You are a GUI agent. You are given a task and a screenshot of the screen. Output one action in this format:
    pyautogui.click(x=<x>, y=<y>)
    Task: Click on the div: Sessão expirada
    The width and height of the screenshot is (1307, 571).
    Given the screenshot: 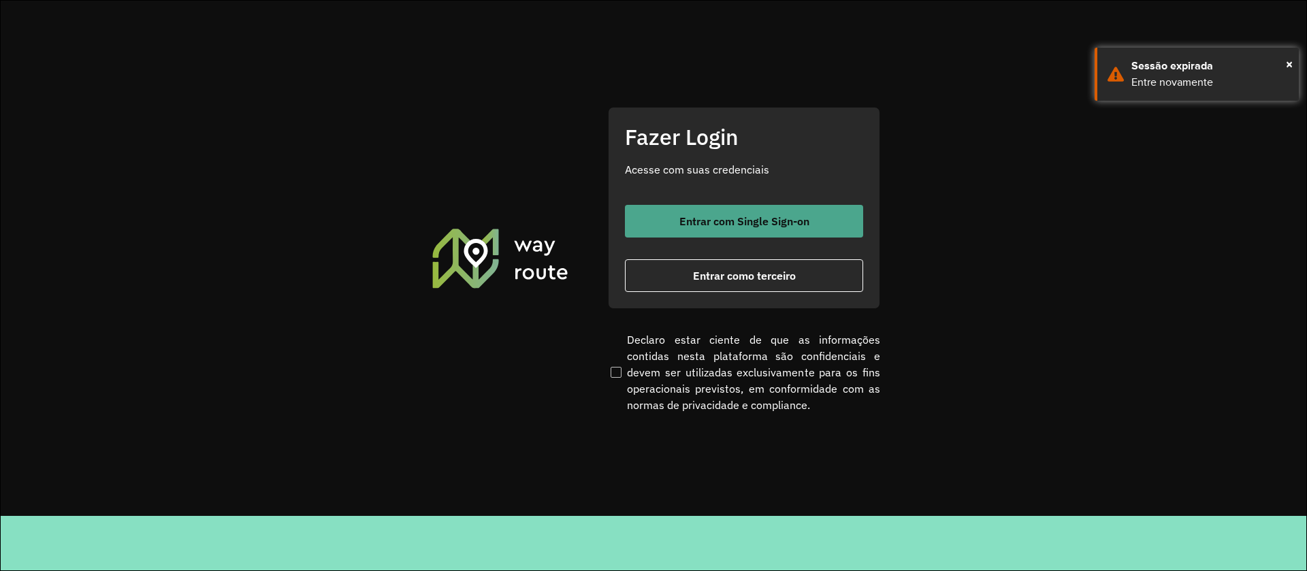 What is the action you would take?
    pyautogui.click(x=1209, y=66)
    